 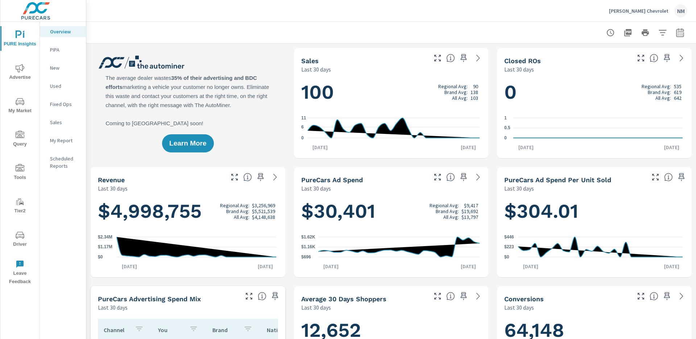 I want to click on span: Total sales revenue over the selected date range. [Source: This data is sourced from the dealer’s..., so click(x=248, y=177).